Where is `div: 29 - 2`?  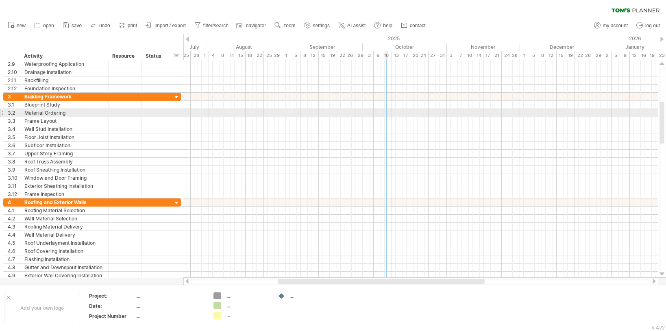
div: 29 - 2 is located at coordinates (602, 55).